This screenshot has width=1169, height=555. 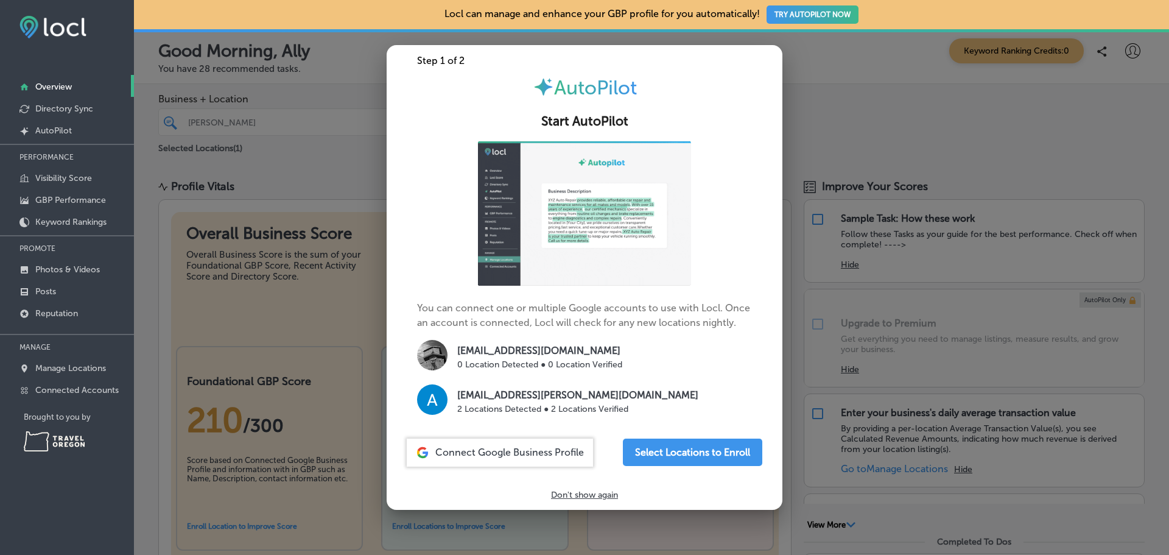 I want to click on p: Keyword Rankings, so click(x=71, y=222).